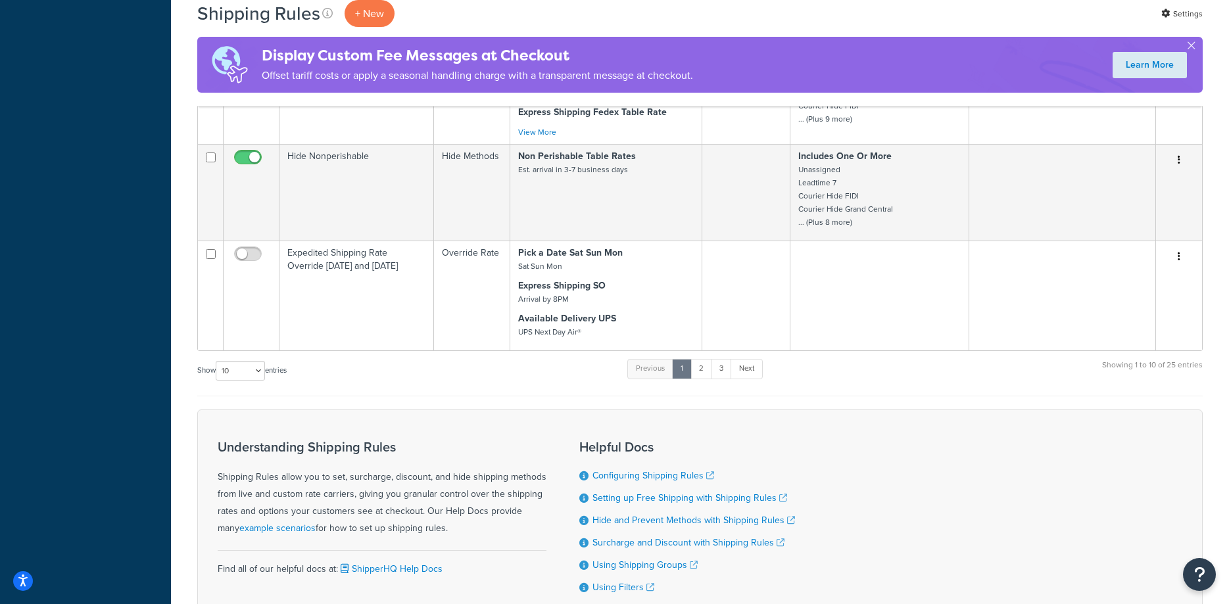 This screenshot has height=604, width=1229. I want to click on a: Using Shipping Groups, so click(645, 565).